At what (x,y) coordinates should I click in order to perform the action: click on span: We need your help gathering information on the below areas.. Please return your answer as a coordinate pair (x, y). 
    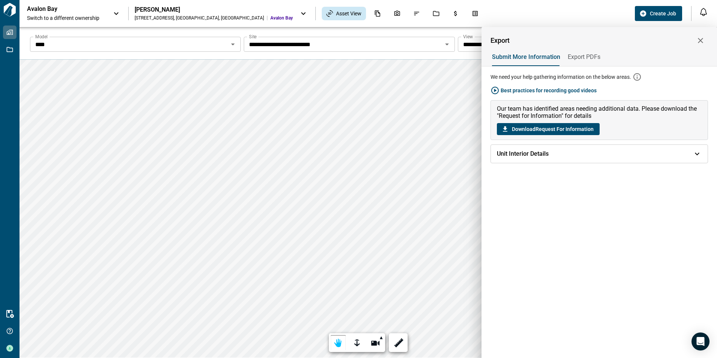
    Looking at the image, I should click on (561, 77).